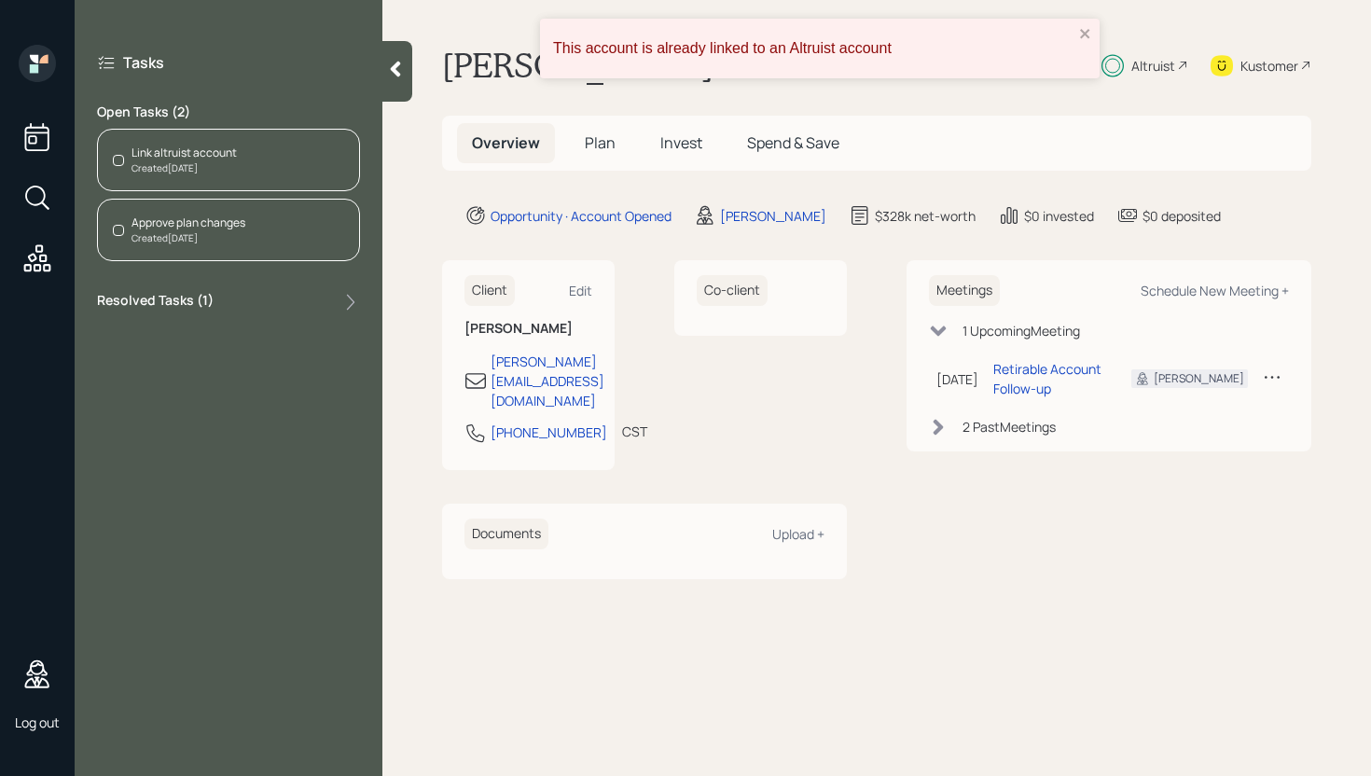 The width and height of the screenshot is (1371, 776). Describe the element at coordinates (732, 290) in the screenshot. I see `h6: Co-client` at that location.